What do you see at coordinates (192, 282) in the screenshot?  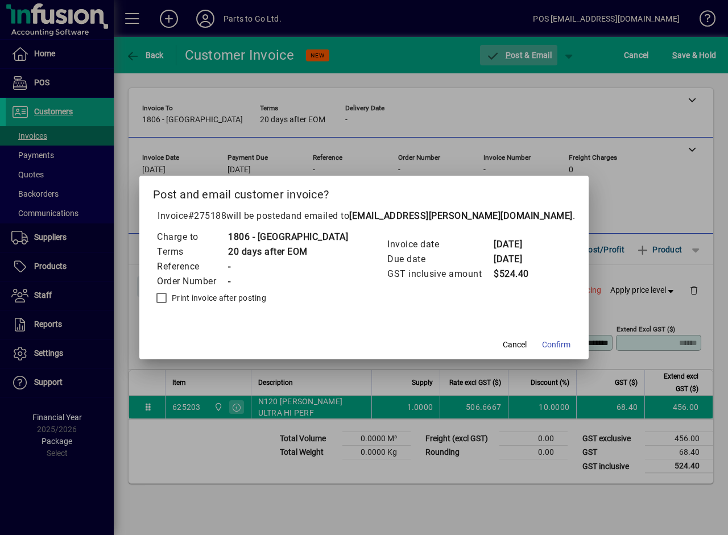 I see `td: Order Number` at bounding box center [192, 282].